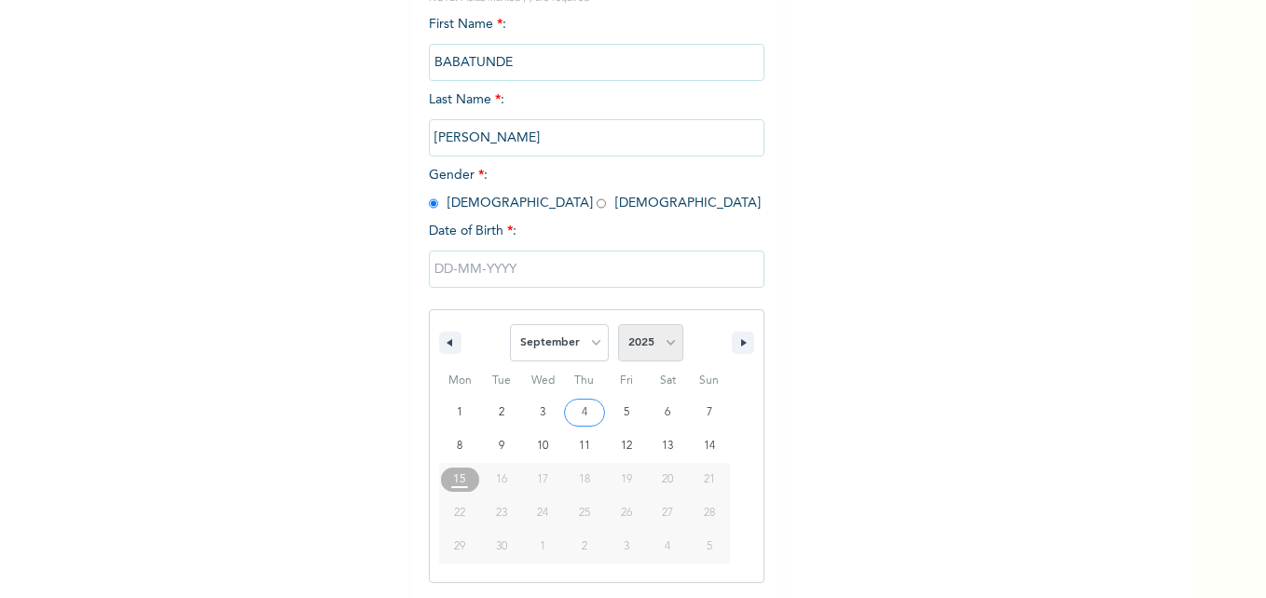 The width and height of the screenshot is (1266, 598). I want to click on span: 12, so click(626, 446).